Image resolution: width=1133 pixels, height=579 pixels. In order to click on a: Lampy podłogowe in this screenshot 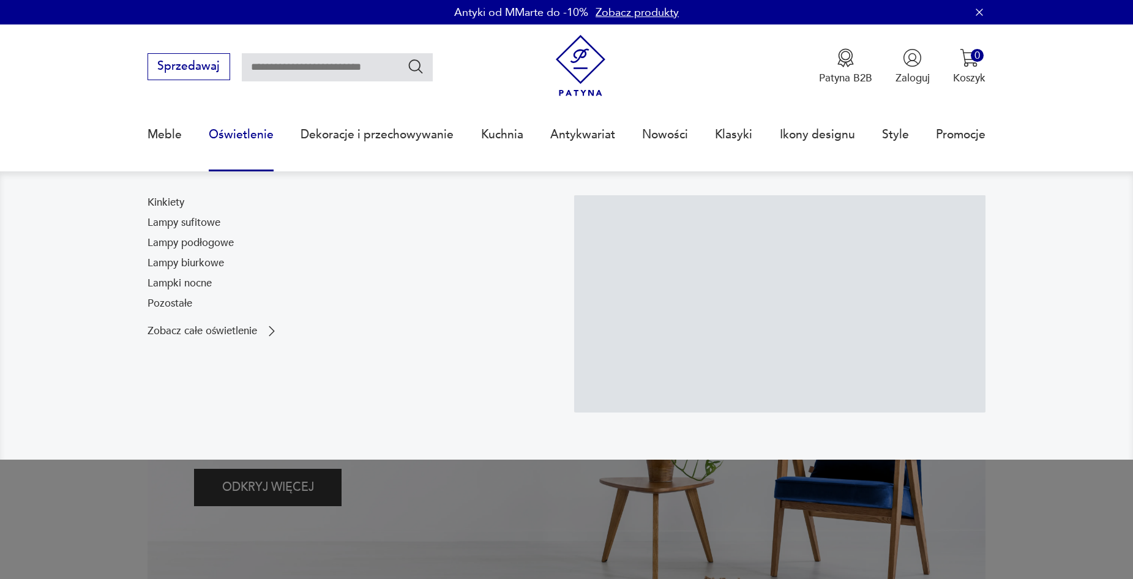, I will do `click(190, 243)`.